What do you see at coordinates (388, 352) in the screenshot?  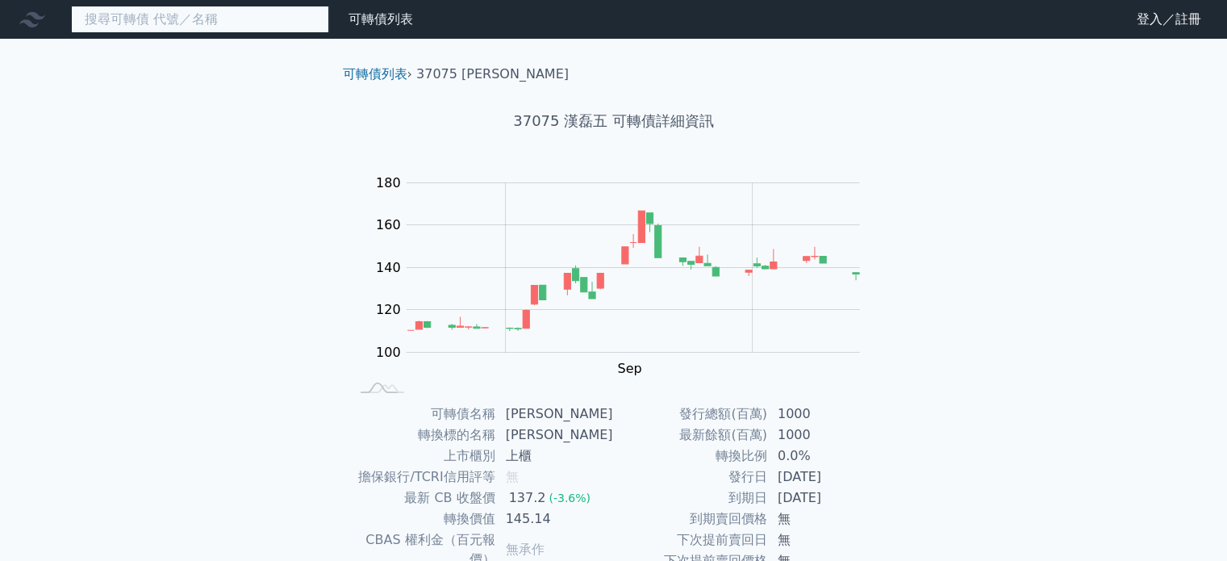 I see `tspan: 100` at bounding box center [388, 352].